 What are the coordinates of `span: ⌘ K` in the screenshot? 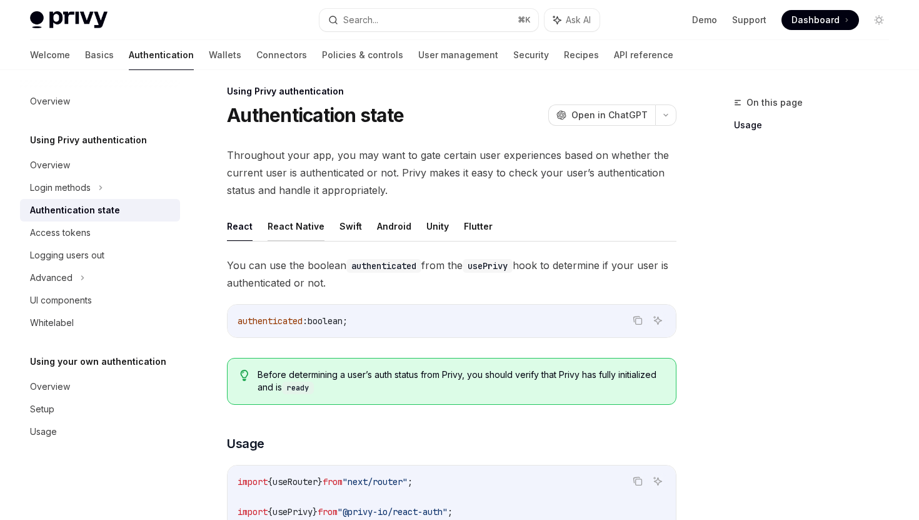 It's located at (524, 20).